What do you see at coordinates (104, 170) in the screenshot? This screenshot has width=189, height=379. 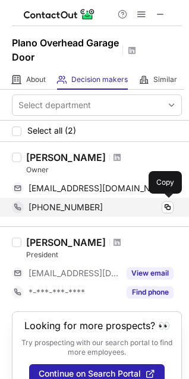 I see `div: Owner` at bounding box center [104, 170].